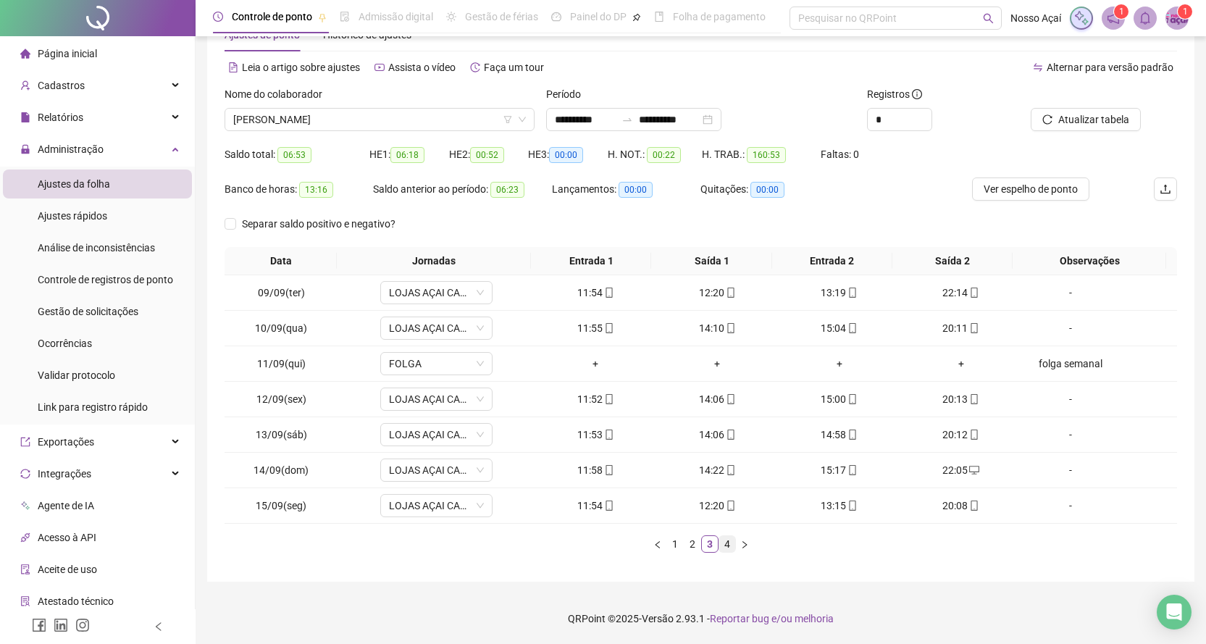  What do you see at coordinates (659, 17) in the screenshot?
I see `span: book` at bounding box center [659, 17].